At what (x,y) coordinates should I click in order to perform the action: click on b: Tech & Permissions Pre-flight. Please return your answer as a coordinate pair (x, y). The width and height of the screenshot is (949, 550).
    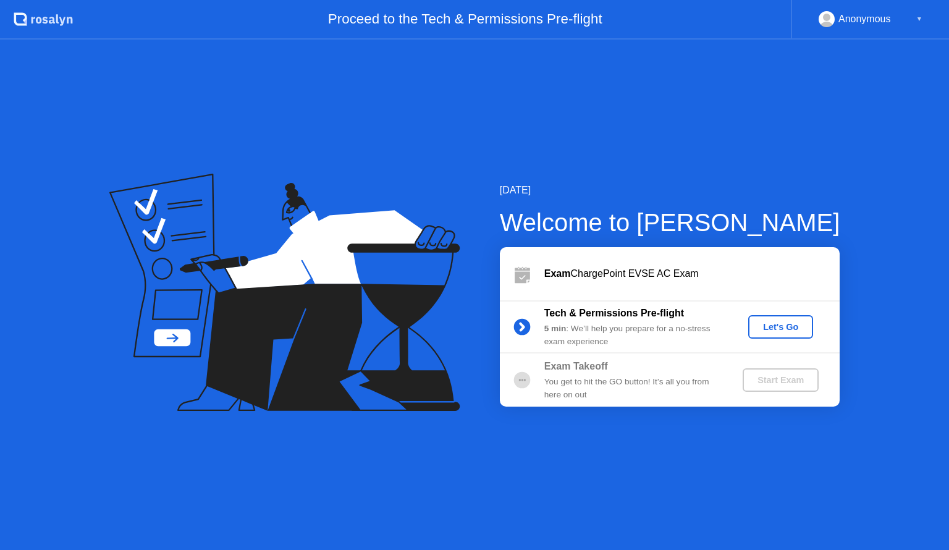
    Looking at the image, I should click on (614, 312).